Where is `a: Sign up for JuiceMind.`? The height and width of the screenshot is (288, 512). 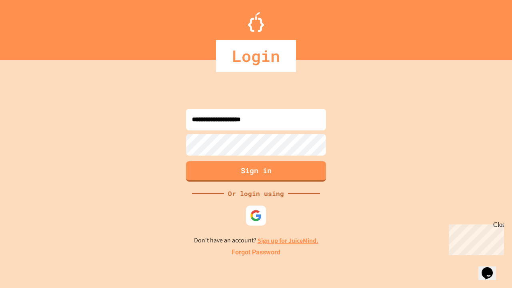
a: Sign up for JuiceMind. is located at coordinates (288, 241).